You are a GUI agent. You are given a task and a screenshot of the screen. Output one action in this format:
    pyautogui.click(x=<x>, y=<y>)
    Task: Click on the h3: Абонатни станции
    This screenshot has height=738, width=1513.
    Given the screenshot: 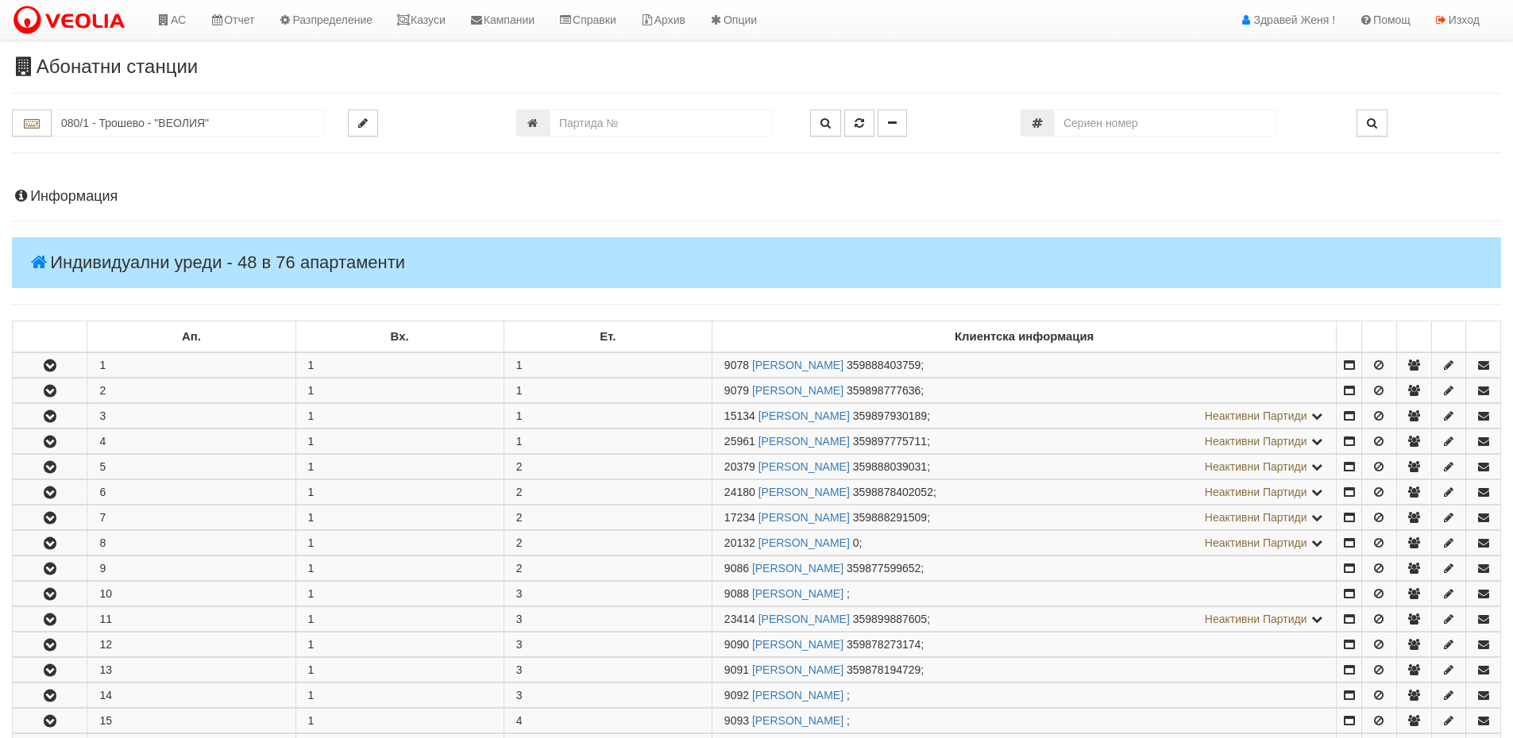 What is the action you would take?
    pyautogui.click(x=756, y=67)
    